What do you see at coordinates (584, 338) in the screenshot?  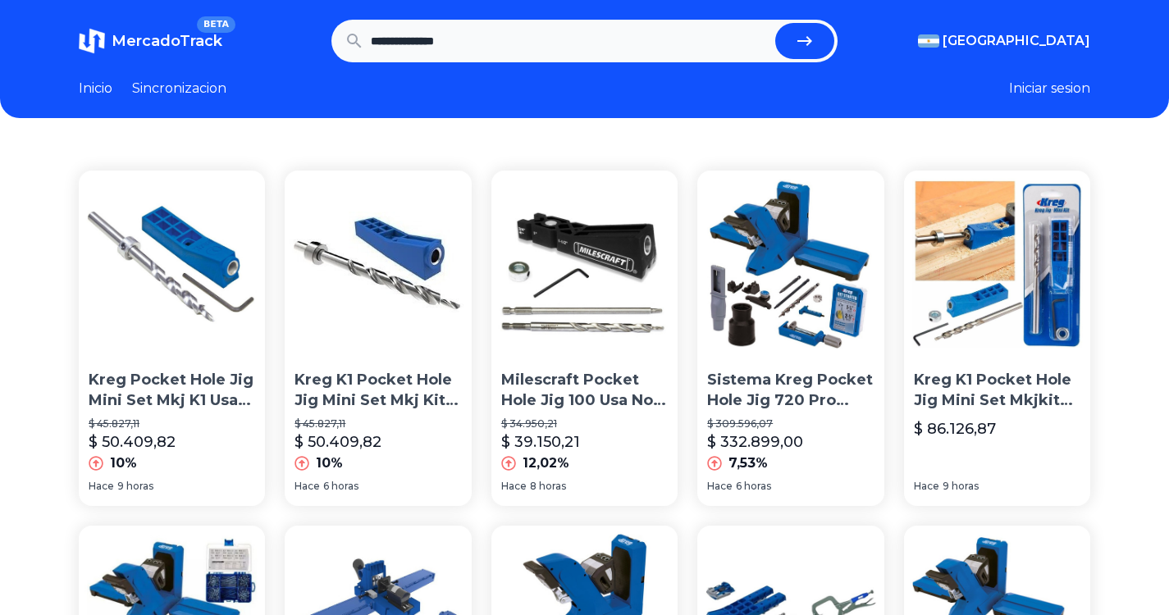 I see `a: Milescraft Pocket Hole Jig 100 Usa No KregMilescraft Pocket Hole Jig 100 Usa No Kreg$ 34.950,21$ ...` at bounding box center [584, 338].